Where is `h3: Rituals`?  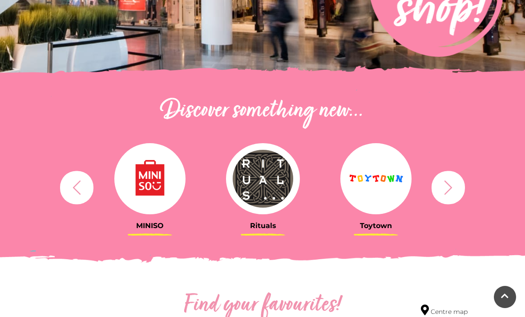 h3: Rituals is located at coordinates (263, 225).